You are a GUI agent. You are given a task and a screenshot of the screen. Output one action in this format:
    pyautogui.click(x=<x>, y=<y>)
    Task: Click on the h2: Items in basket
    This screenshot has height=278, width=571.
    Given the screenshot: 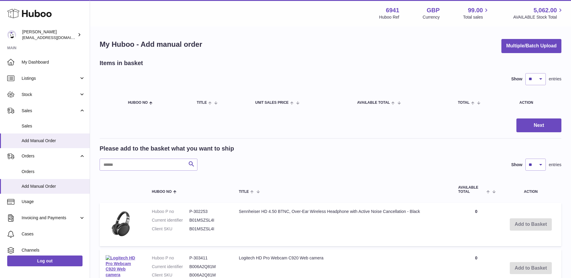 What is the action you would take?
    pyautogui.click(x=121, y=63)
    